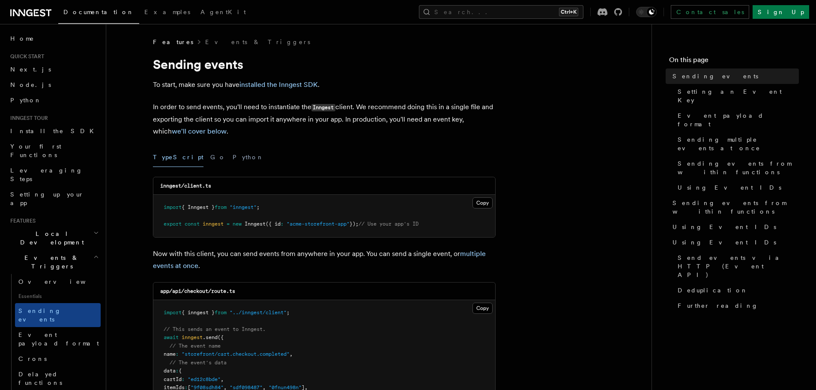 The width and height of the screenshot is (816, 390). Describe the element at coordinates (197, 291) in the screenshot. I see `code: app/api/checkout/route.ts` at that location.